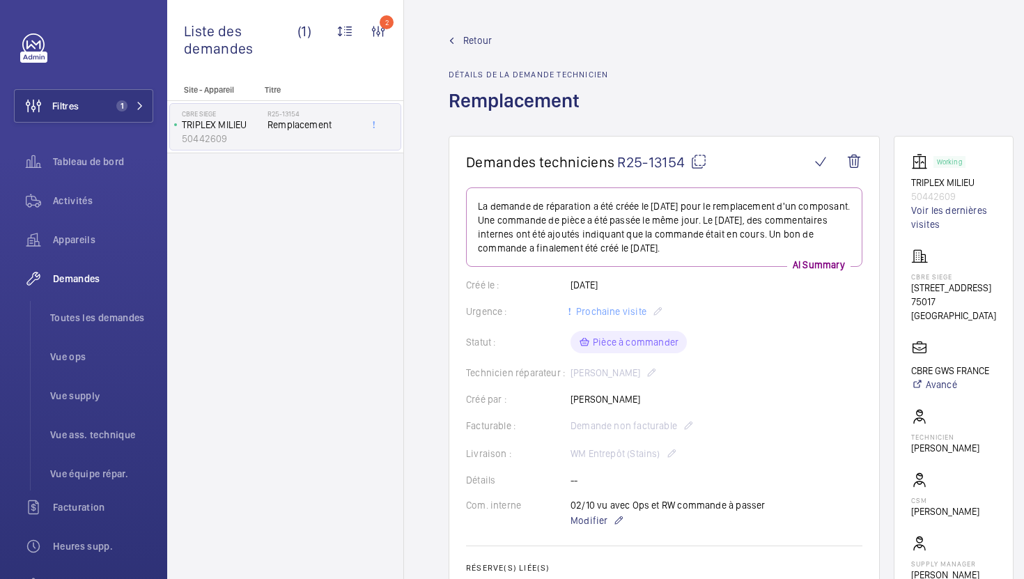 The width and height of the screenshot is (1024, 579). Describe the element at coordinates (953, 217) in the screenshot. I see `a: Voir les dernières visites` at that location.